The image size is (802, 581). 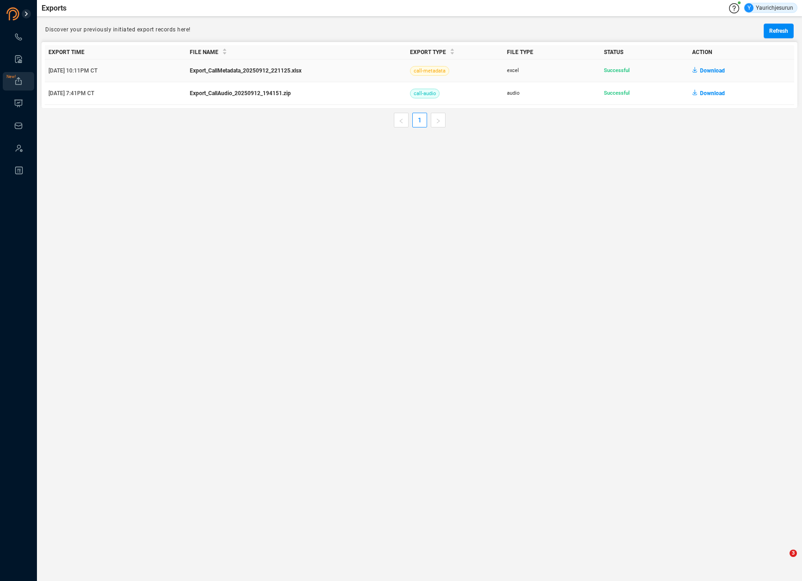 I want to click on span: Discover your previously initiated export records here!, so click(x=118, y=30).